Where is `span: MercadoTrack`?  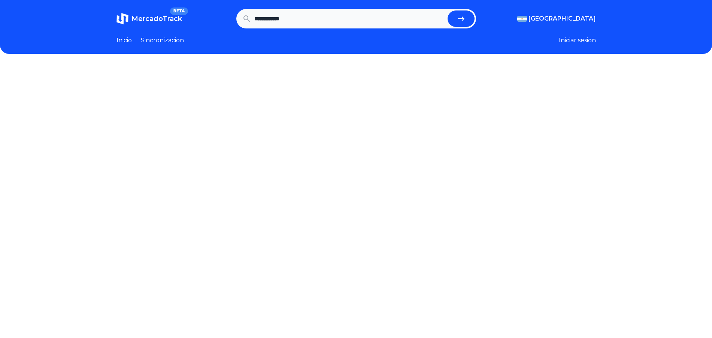 span: MercadoTrack is located at coordinates (157, 19).